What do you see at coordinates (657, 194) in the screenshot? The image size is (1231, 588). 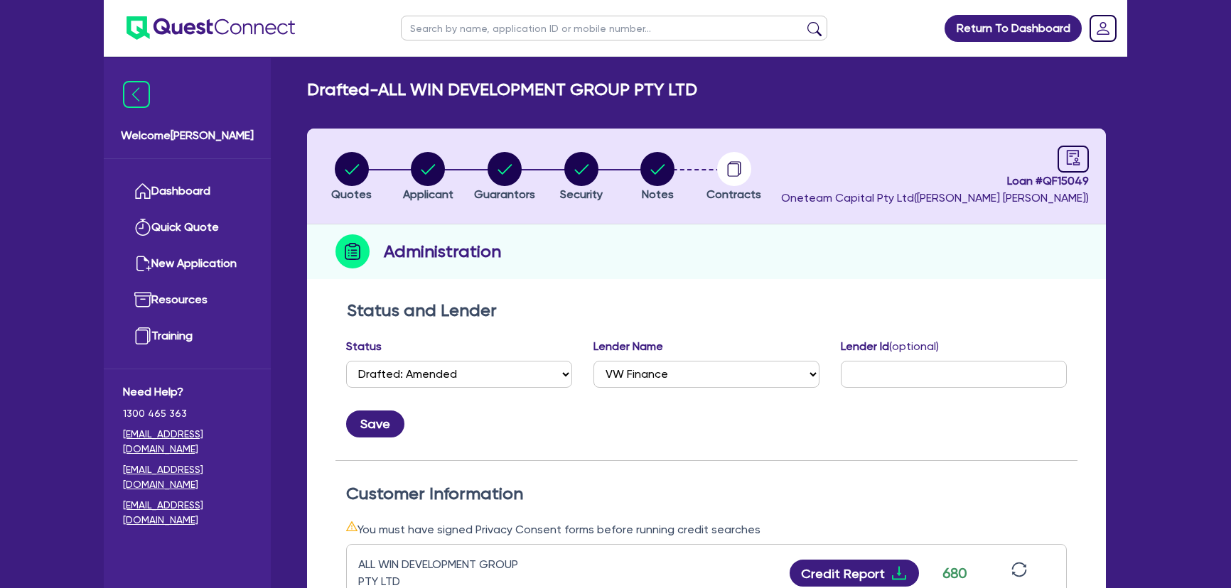 I see `span: Notes` at bounding box center [657, 194].